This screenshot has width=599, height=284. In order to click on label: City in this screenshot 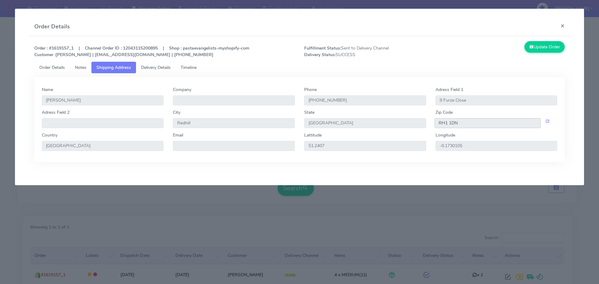, I will do `click(177, 112)`.